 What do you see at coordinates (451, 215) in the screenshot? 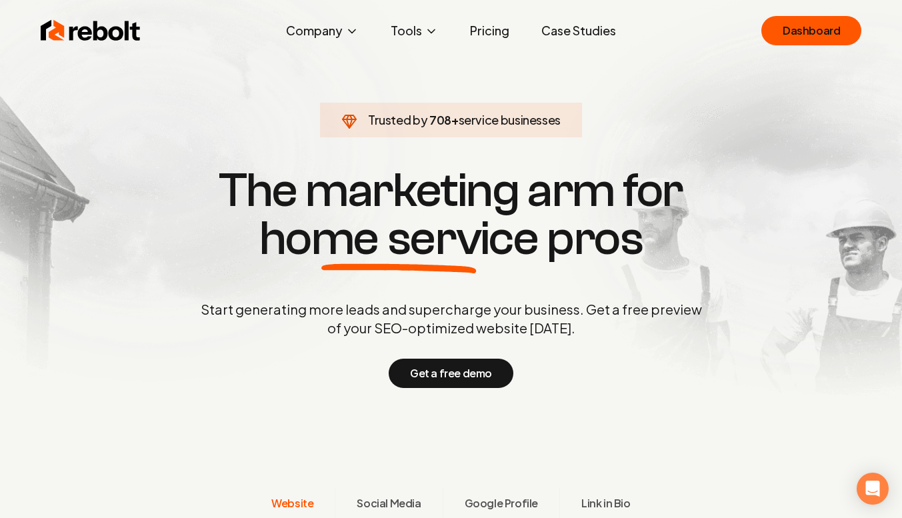
I see `h1: The marketing arm for pros` at bounding box center [451, 215].